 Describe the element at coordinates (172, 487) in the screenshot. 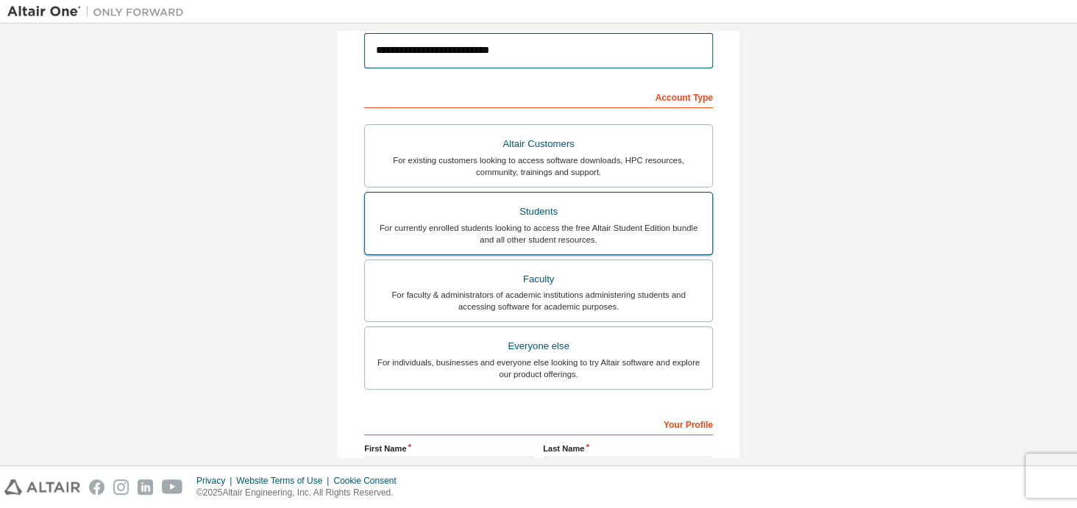

I see `img: youtube.svg` at that location.